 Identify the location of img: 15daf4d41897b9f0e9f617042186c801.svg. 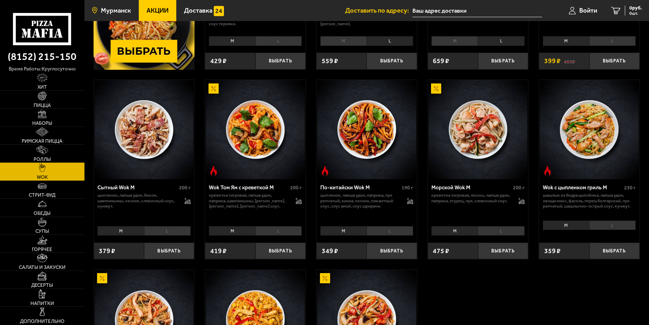
(219, 11).